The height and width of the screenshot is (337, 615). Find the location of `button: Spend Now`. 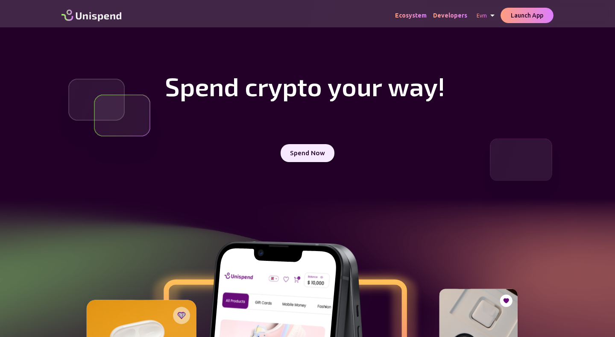

button: Spend Now is located at coordinates (308, 153).